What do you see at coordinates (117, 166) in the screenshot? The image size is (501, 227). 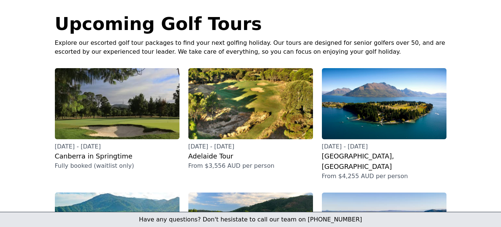 I see `p: Fully booked (waitlist only)` at bounding box center [117, 166].